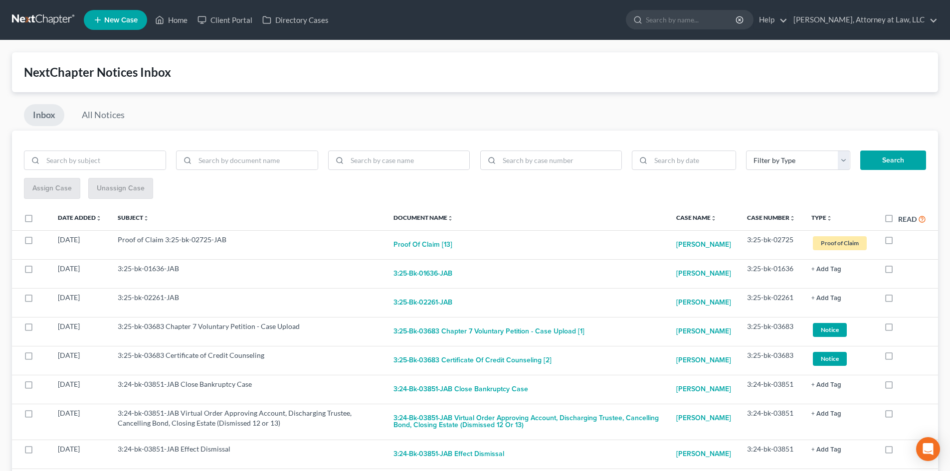 The image size is (950, 471). Describe the element at coordinates (225, 20) in the screenshot. I see `a: Client Portal` at that location.